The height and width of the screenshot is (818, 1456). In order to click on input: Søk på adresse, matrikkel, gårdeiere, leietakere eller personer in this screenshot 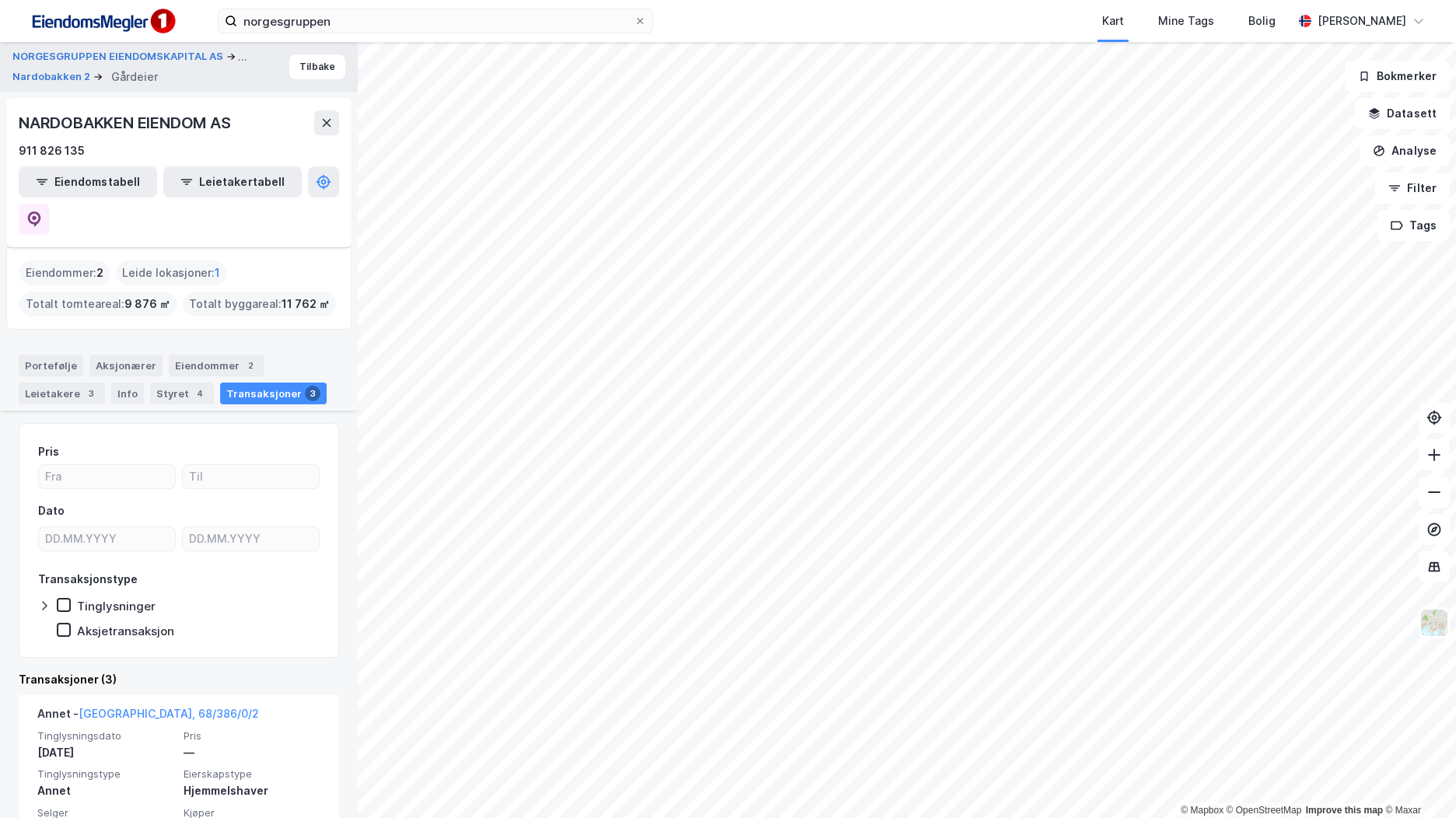, I will do `click(436, 21)`.